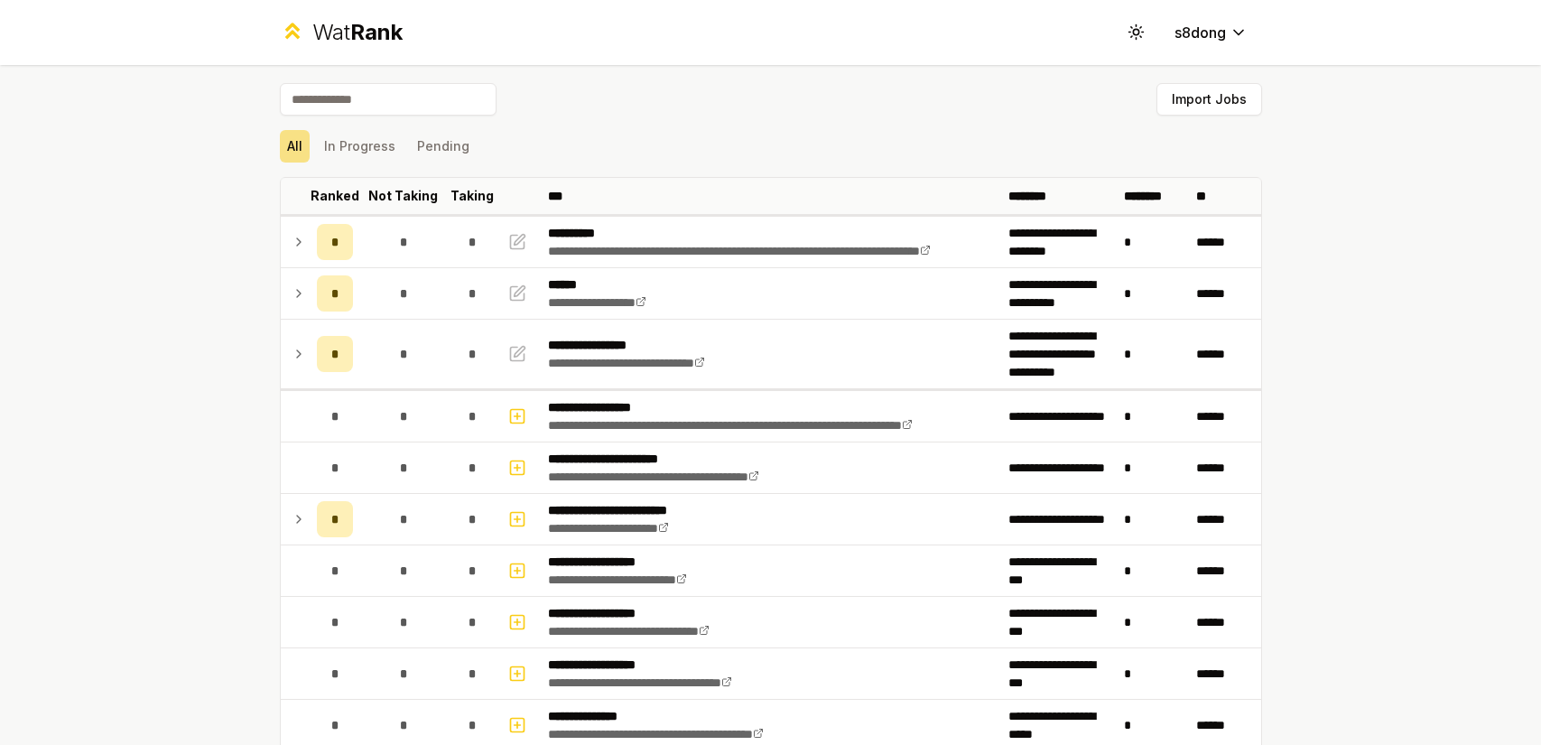 The height and width of the screenshot is (745, 1541). What do you see at coordinates (472, 196) in the screenshot?
I see `p: Taking` at bounding box center [472, 196].